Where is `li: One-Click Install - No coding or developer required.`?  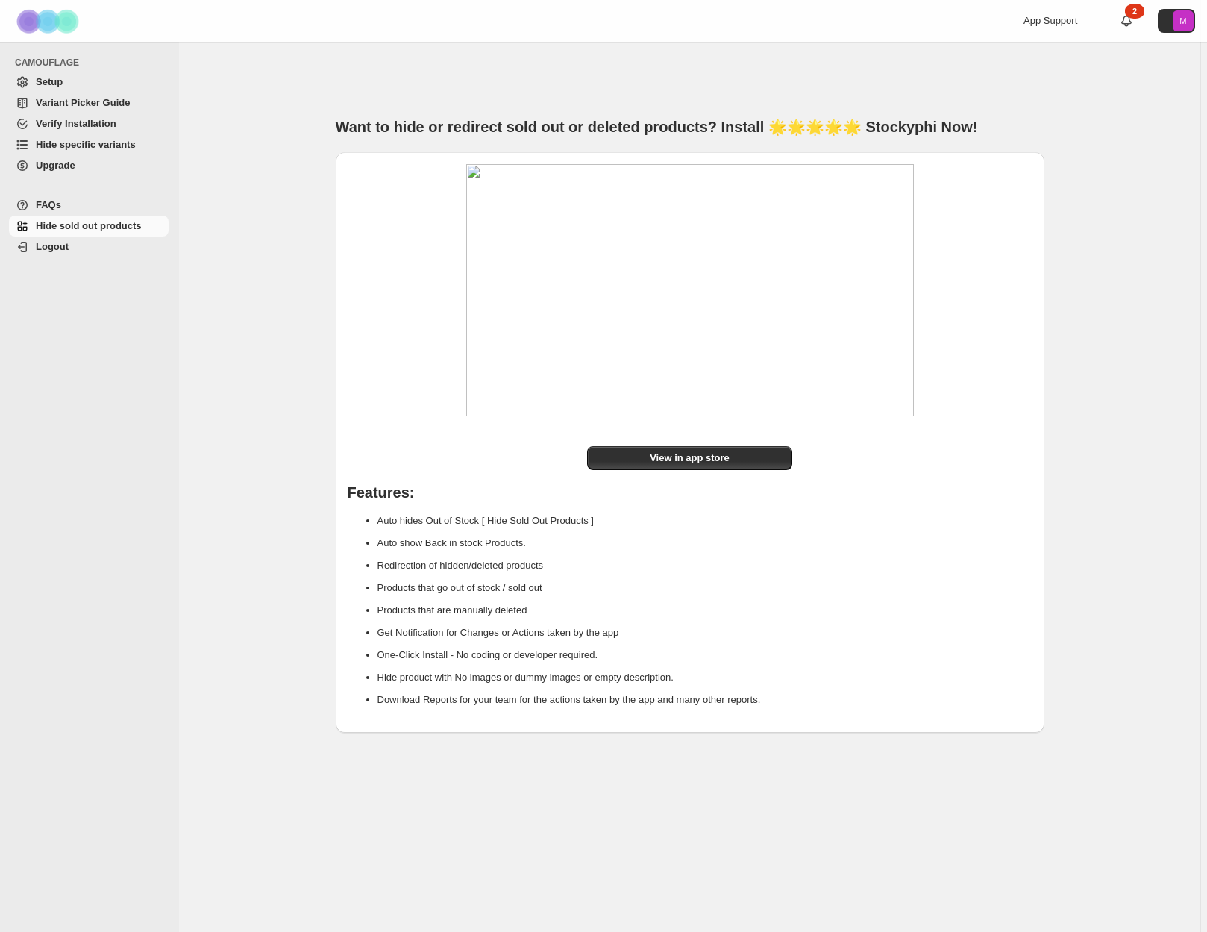
li: One-Click Install - No coding or developer required. is located at coordinates (705, 655).